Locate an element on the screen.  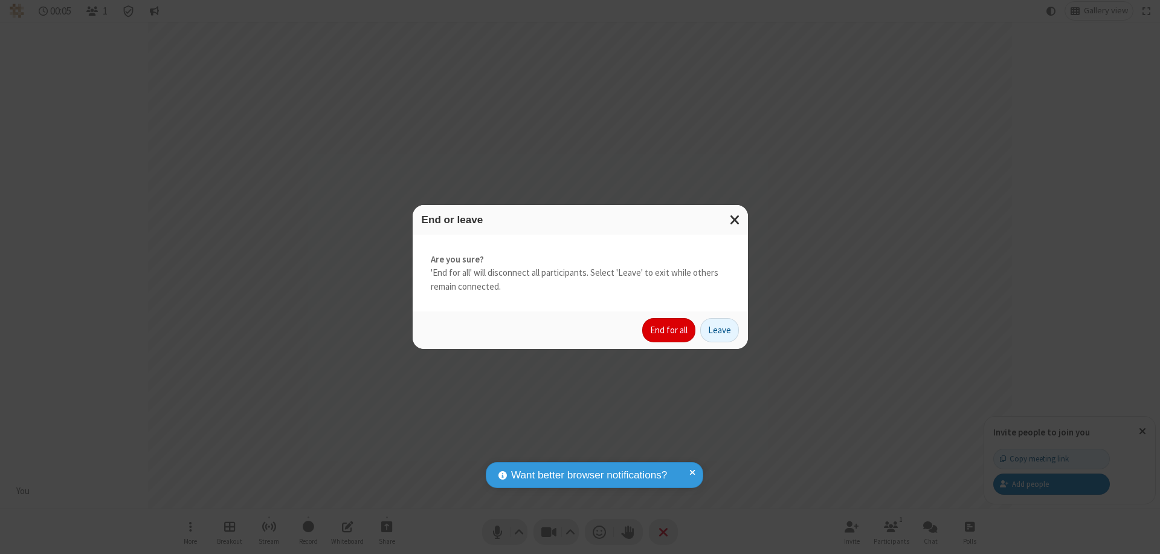
h3: End or leave is located at coordinates (580, 219).